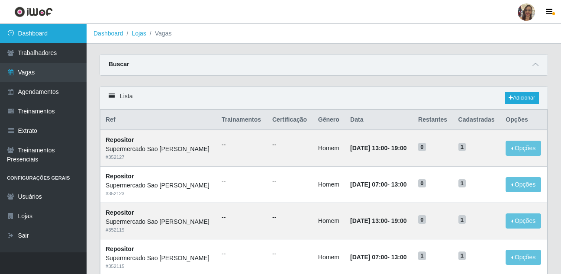 This screenshot has height=274, width=561. I want to click on a: Lojas, so click(138, 33).